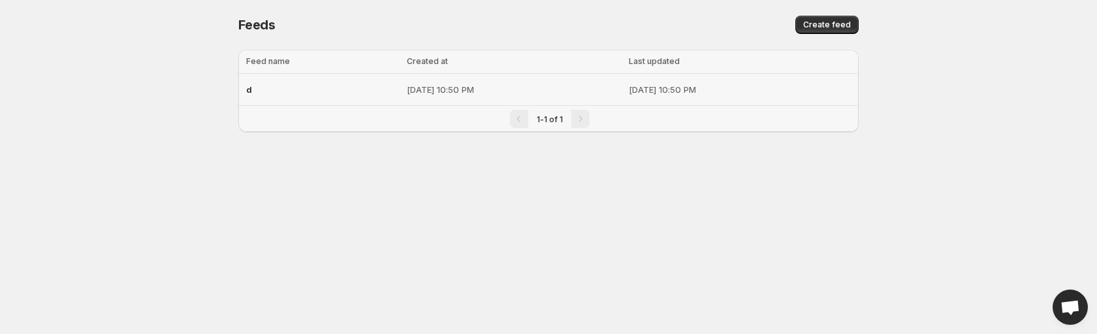 This screenshot has height=334, width=1097. I want to click on span: Feed name, so click(268, 61).